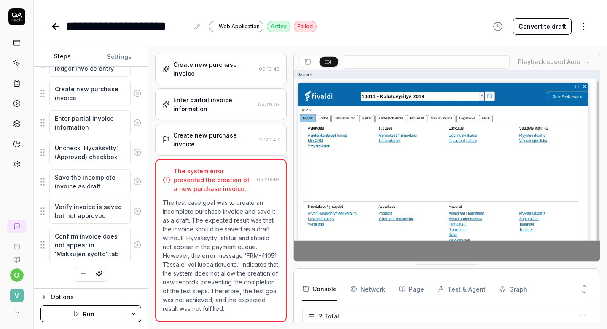 This screenshot has width=607, height=329. Describe the element at coordinates (305, 27) in the screenshot. I see `div: Failed` at that location.